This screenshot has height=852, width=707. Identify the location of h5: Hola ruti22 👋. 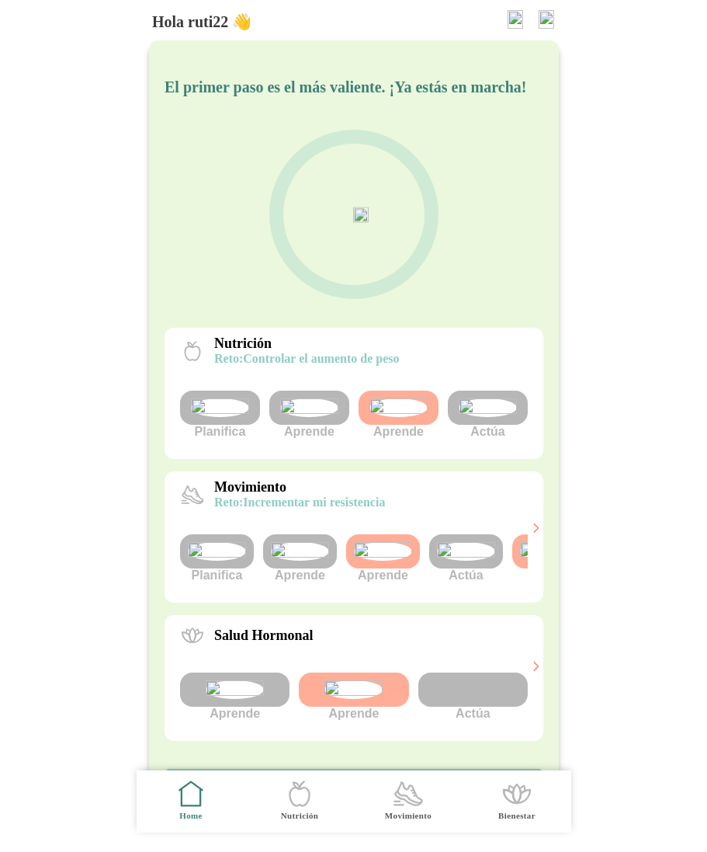
(202, 22).